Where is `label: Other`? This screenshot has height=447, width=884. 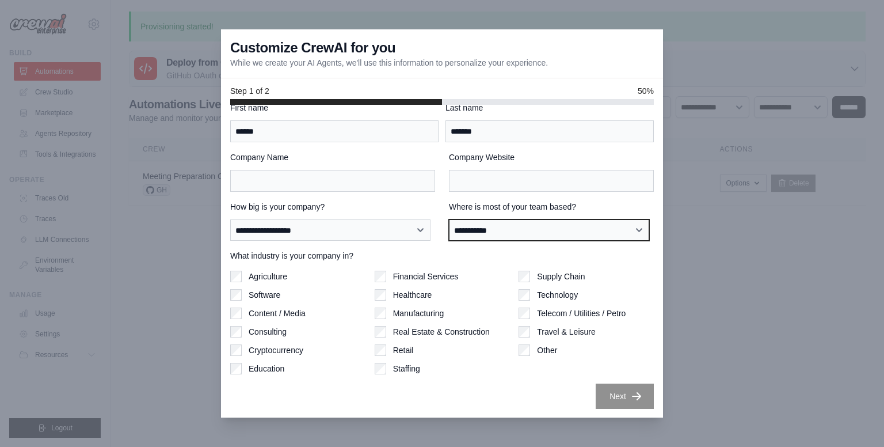 label: Other is located at coordinates (547, 350).